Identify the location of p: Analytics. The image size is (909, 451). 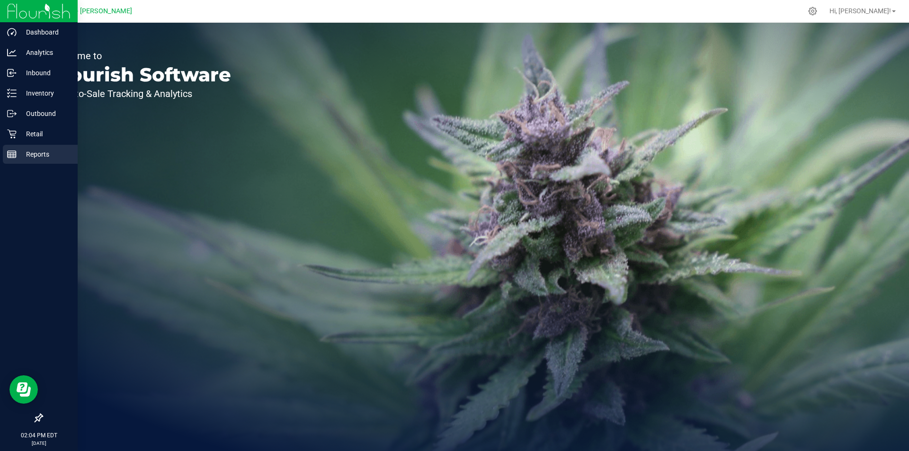
(45, 53).